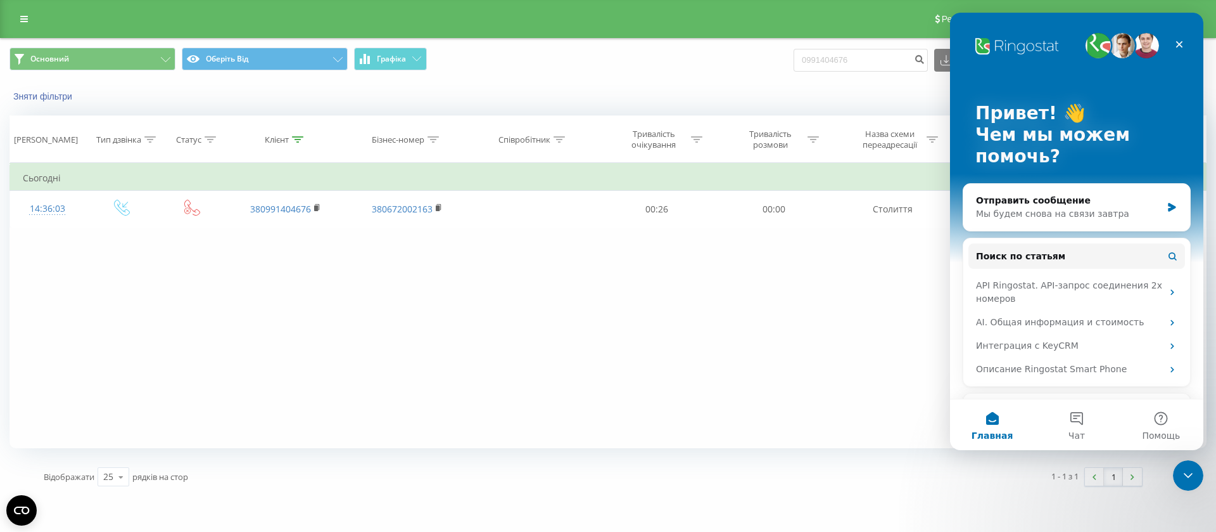 This screenshot has height=532, width=1216. I want to click on font: Бізнес-номер, so click(398, 139).